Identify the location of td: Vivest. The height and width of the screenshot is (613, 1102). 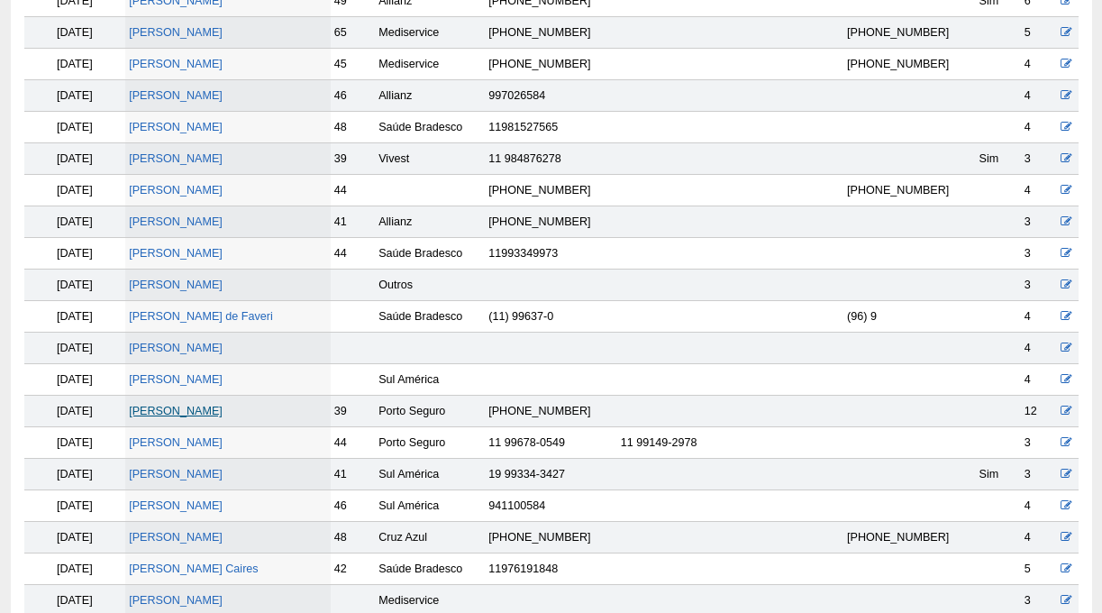
(430, 159).